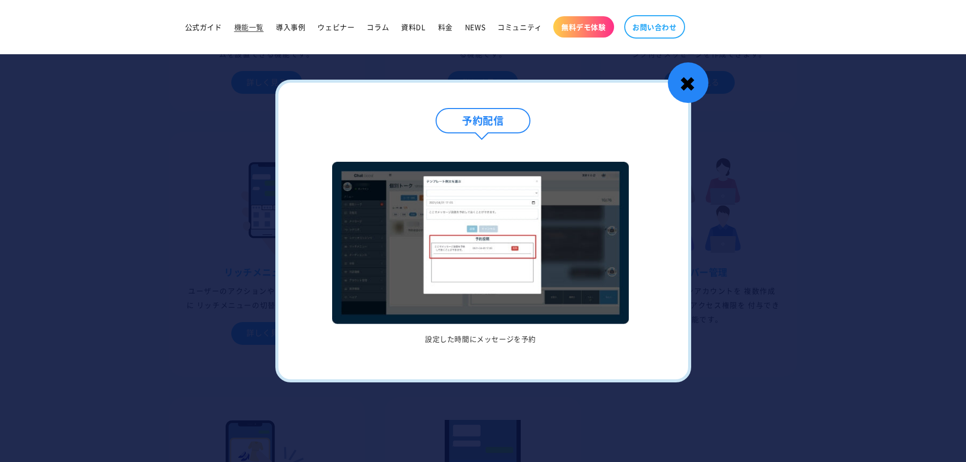 This screenshot has width=966, height=462. What do you see at coordinates (654, 27) in the screenshot?
I see `a: お問い合わせ` at bounding box center [654, 27].